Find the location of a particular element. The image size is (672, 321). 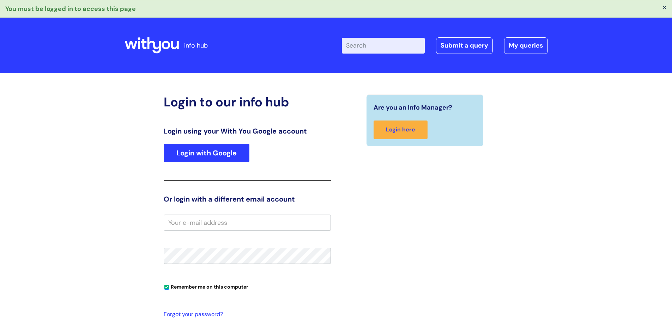

a: Login with Google is located at coordinates (206, 153).